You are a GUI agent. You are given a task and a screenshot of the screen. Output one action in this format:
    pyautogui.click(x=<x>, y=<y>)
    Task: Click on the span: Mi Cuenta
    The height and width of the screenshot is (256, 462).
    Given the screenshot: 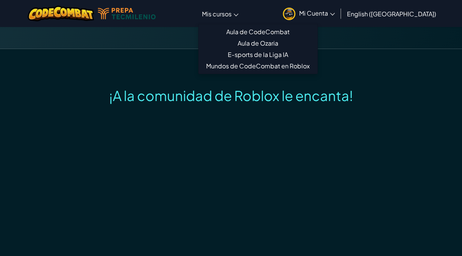 What is the action you would take?
    pyautogui.click(x=317, y=13)
    